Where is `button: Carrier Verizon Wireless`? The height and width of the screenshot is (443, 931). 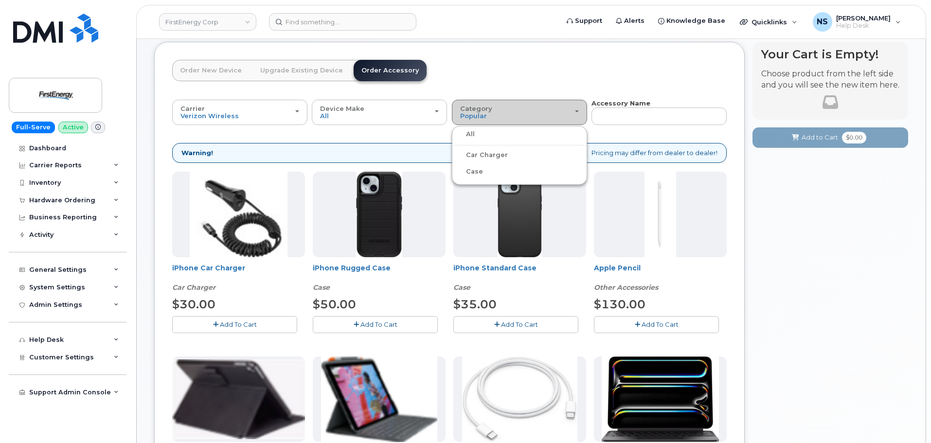 button: Carrier Verizon Wireless is located at coordinates (240, 112).